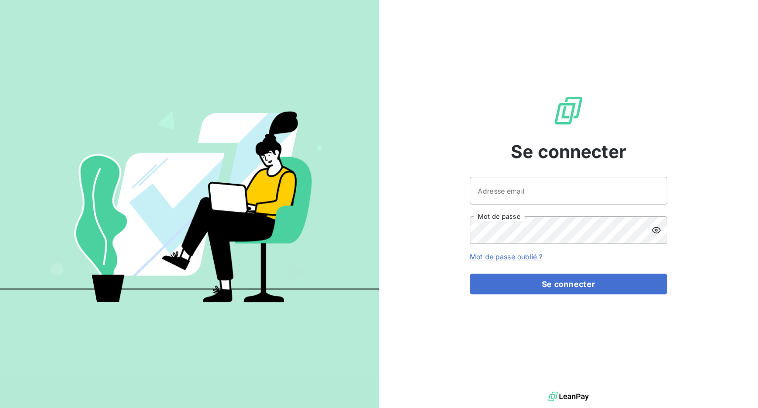 The height and width of the screenshot is (408, 758). What do you see at coordinates (568, 151) in the screenshot?
I see `span: Se connecter` at bounding box center [568, 151].